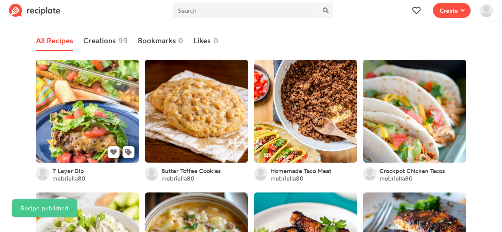 The height and width of the screenshot is (232, 502). Describe the element at coordinates (161, 41) in the screenshot. I see `a: Bookmarks0` at that location.